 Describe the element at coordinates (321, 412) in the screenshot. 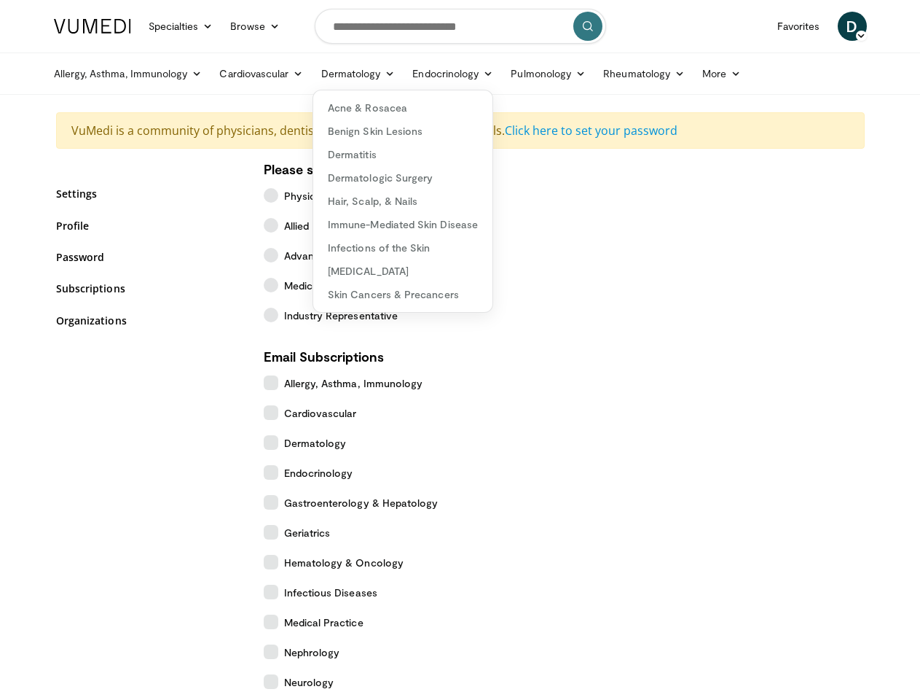

I see `span: Cardiovascular` at that location.